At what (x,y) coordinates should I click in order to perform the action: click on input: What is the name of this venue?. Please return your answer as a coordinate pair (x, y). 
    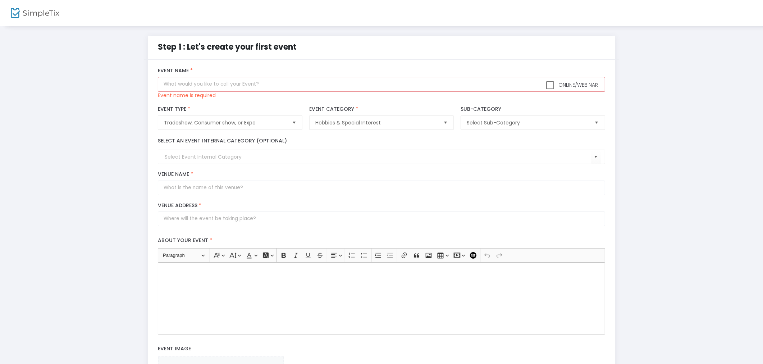
    Looking at the image, I should click on (381, 188).